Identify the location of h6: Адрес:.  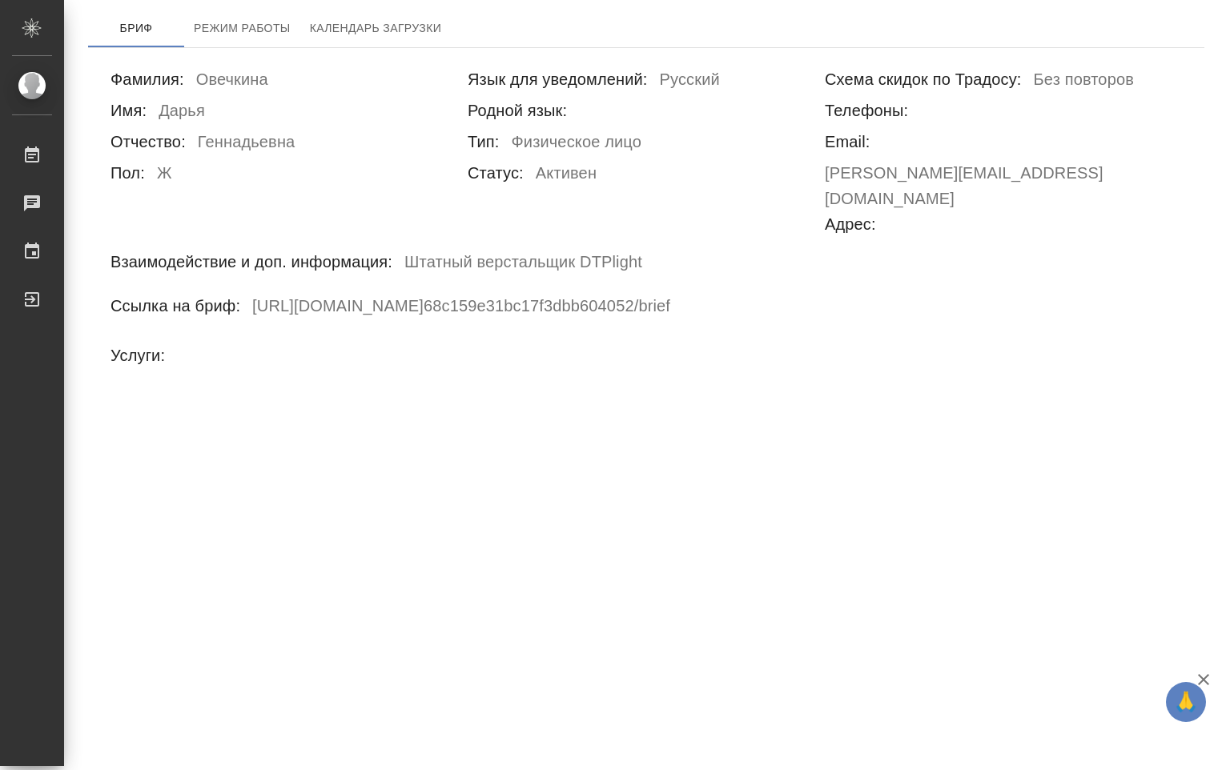
(850, 224).